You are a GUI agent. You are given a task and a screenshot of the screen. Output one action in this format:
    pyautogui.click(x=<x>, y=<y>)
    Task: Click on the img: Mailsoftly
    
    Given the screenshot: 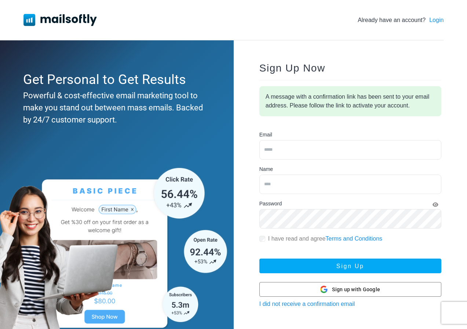 What is the action you would take?
    pyautogui.click(x=60, y=20)
    